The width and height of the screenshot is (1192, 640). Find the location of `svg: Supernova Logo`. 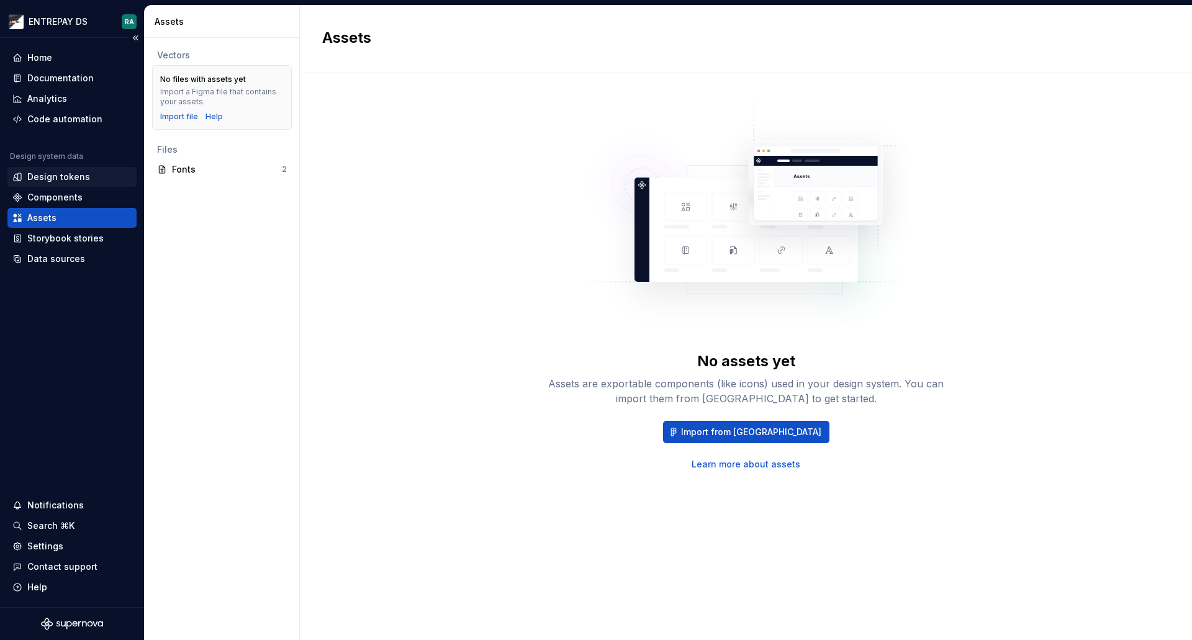

svg: Supernova Logo is located at coordinates (72, 624).